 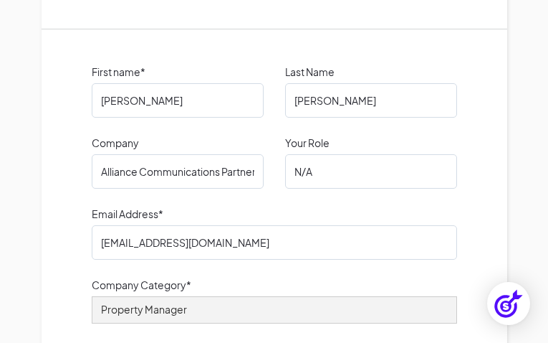 I want to click on input: What's your last name?, so click(x=371, y=100).